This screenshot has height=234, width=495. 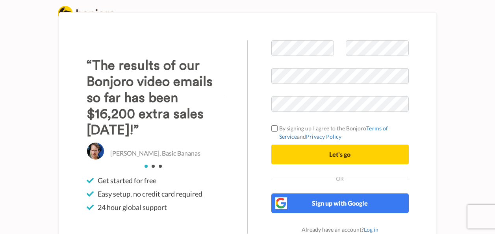 I want to click on button: Let's go, so click(x=340, y=154).